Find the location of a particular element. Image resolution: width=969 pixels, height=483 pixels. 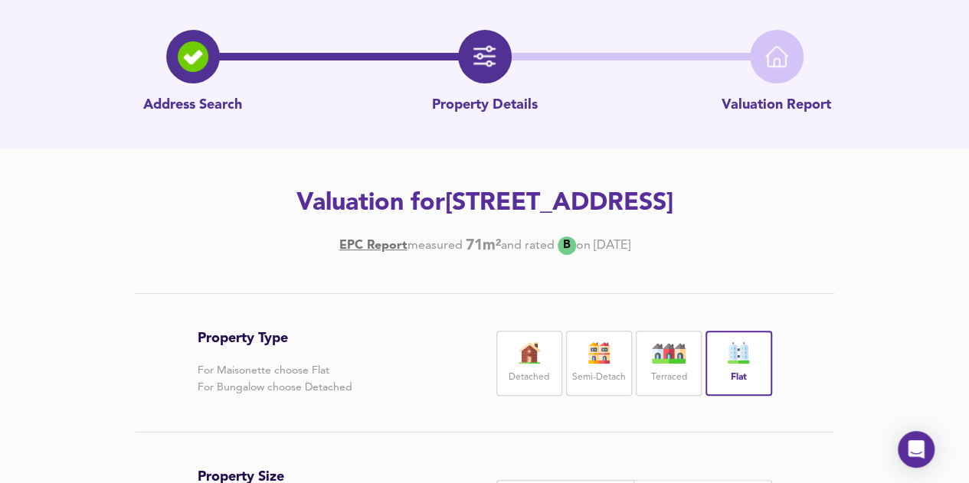

div: and rated is located at coordinates (528, 246).